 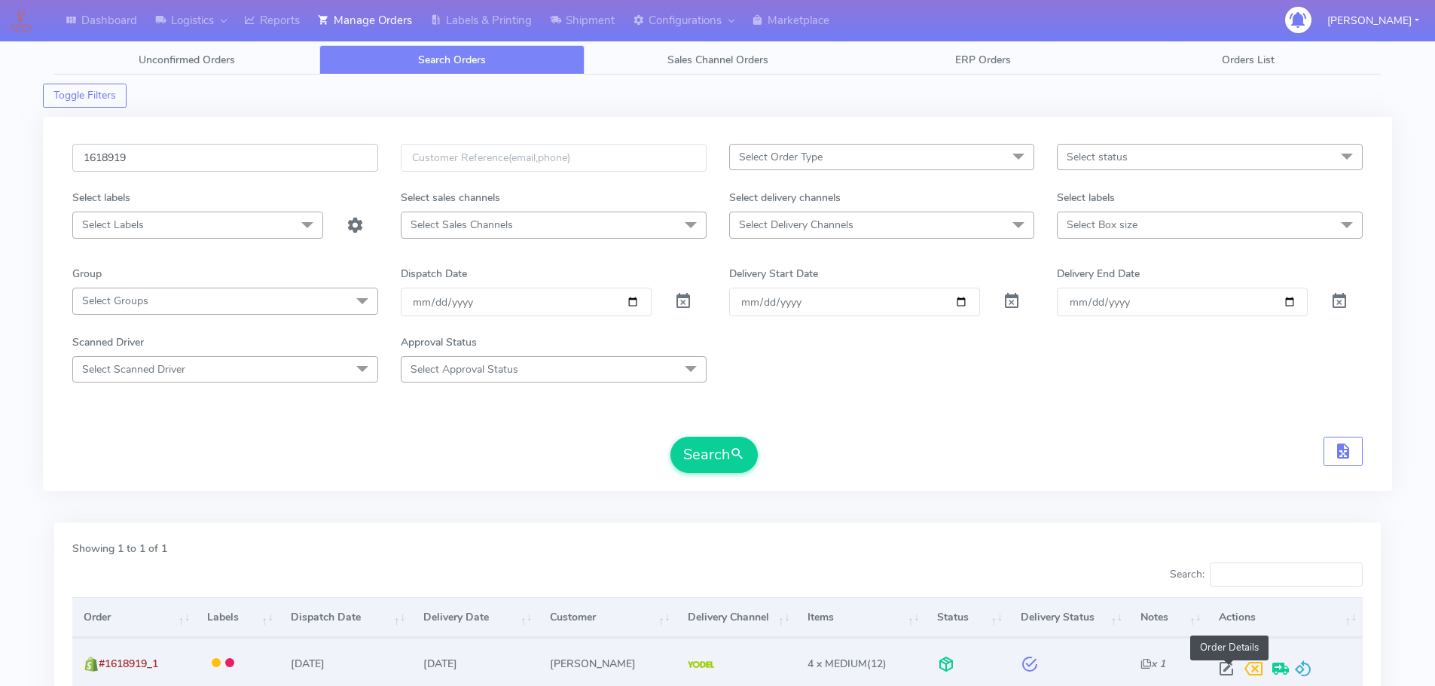 I want to click on span: Select Sales Channels, so click(x=462, y=224).